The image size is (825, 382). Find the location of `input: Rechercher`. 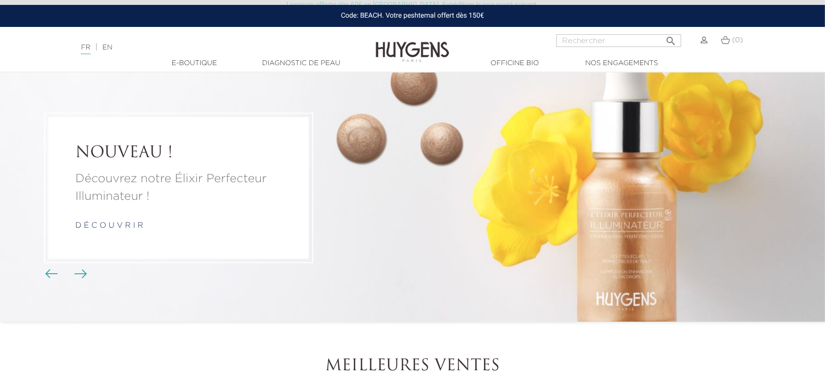

input: Rechercher is located at coordinates (618, 41).